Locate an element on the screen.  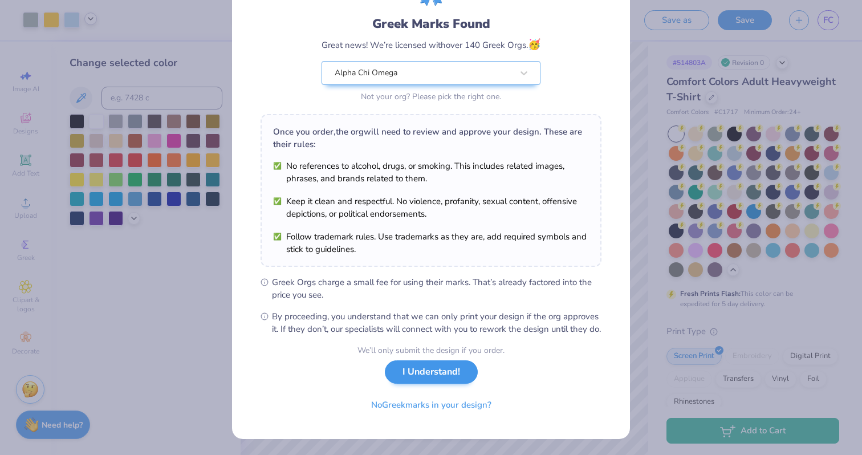
span: Greek Orgs charge a small fee for using their marks. That’s already factored into the price you see. is located at coordinates (437, 288).